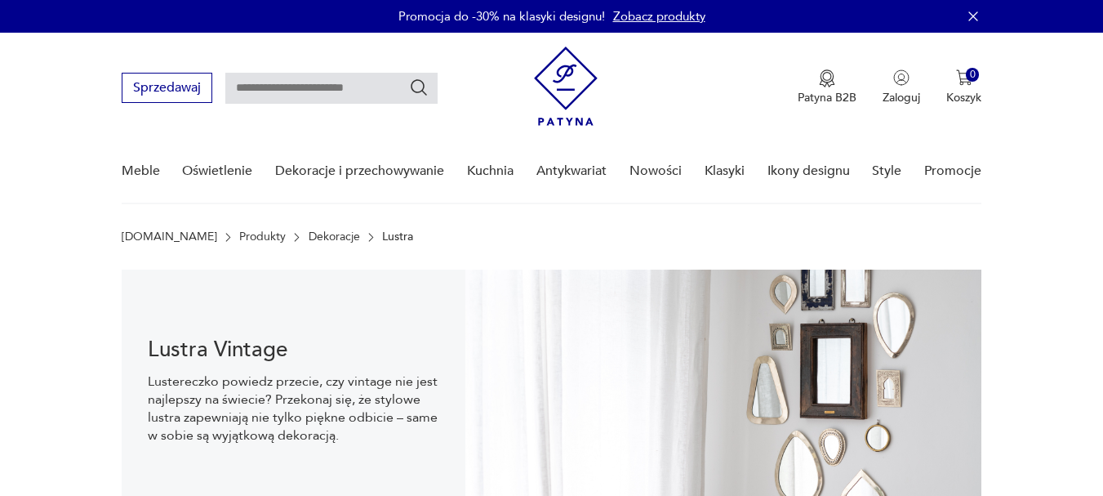  I want to click on img: Patyna - sklep z meblami i dekoracjami vintage, so click(566, 86).